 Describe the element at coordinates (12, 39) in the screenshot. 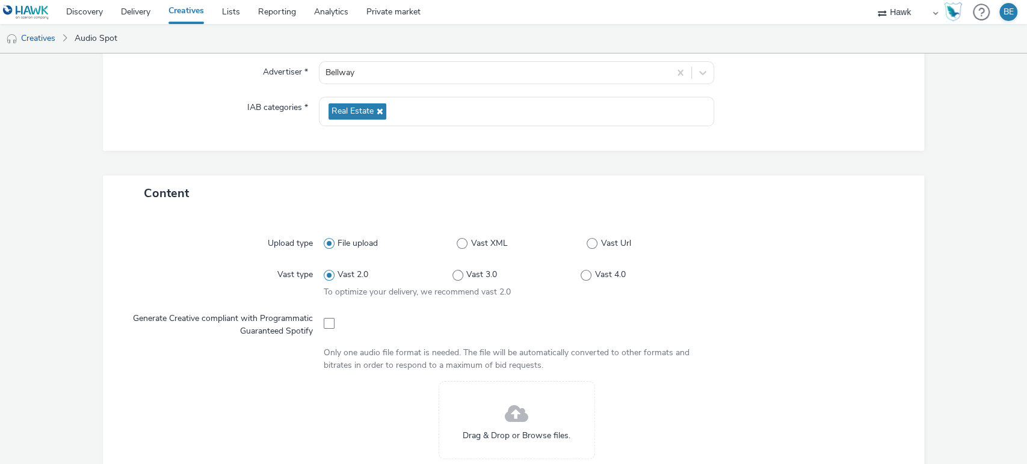

I see `img: audio` at that location.